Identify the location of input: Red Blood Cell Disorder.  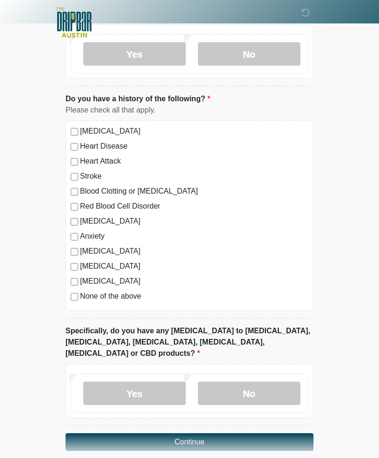
(74, 207).